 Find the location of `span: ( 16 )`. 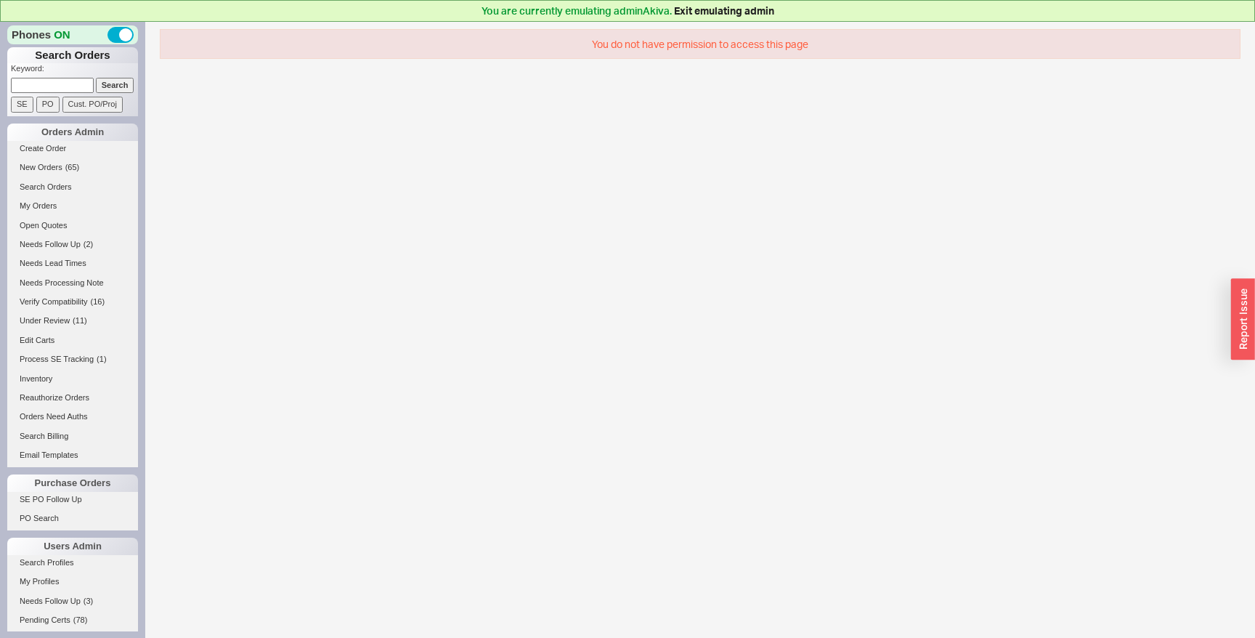

span: ( 16 ) is located at coordinates (98, 301).